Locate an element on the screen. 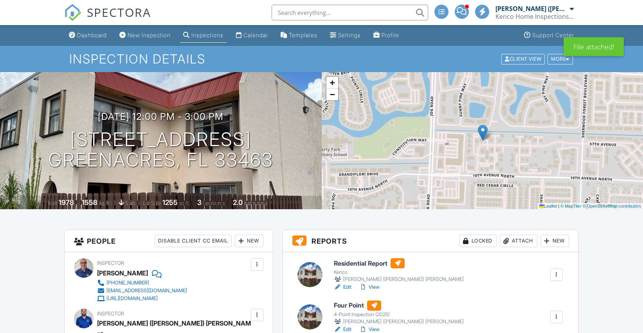  div: 1558 is located at coordinates (90, 202).